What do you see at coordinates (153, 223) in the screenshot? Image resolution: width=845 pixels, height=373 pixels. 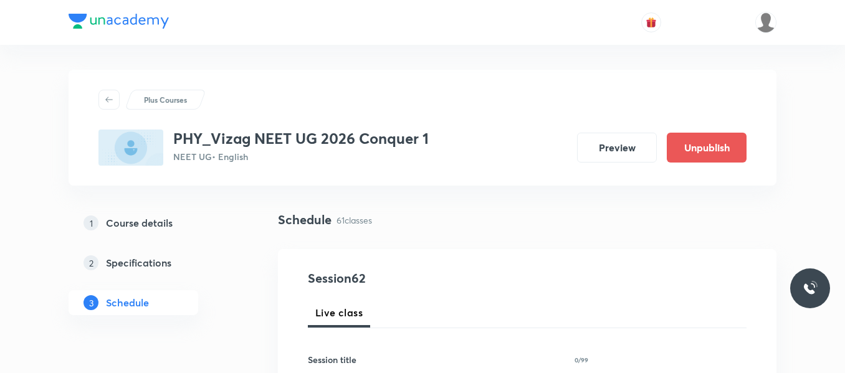 I see `a: 1Course details` at bounding box center [153, 223].